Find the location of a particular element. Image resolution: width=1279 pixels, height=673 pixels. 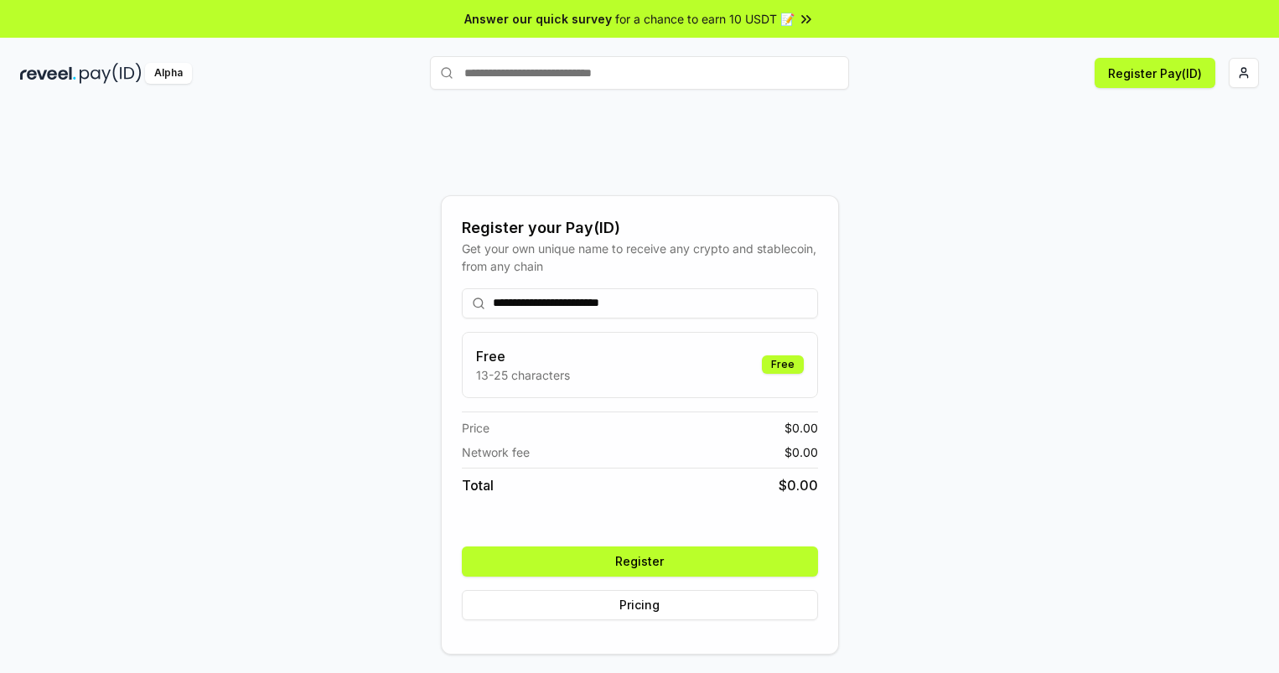

button: Pricing is located at coordinates (639, 605).